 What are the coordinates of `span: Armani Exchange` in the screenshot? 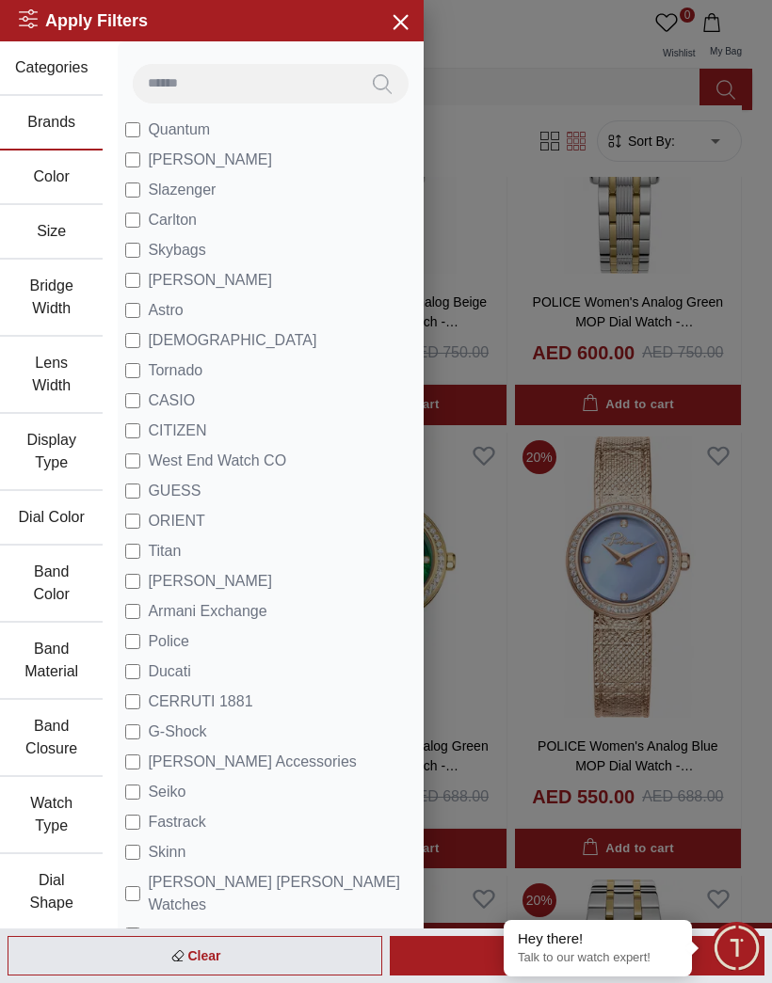 It's located at (207, 612).